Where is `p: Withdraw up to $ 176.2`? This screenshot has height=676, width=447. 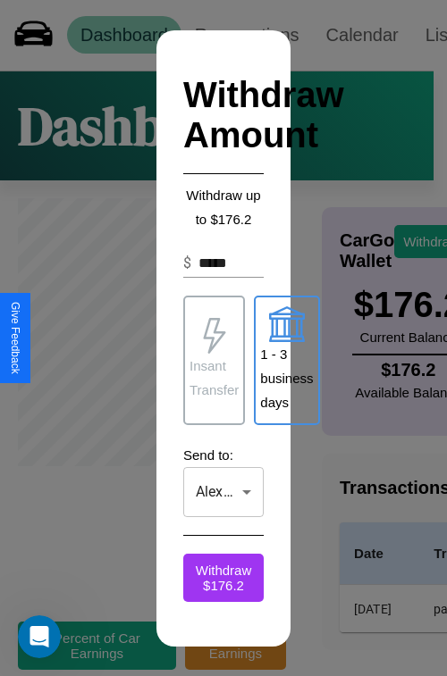
p: Withdraw up to $ 176.2 is located at coordinates (223, 207).